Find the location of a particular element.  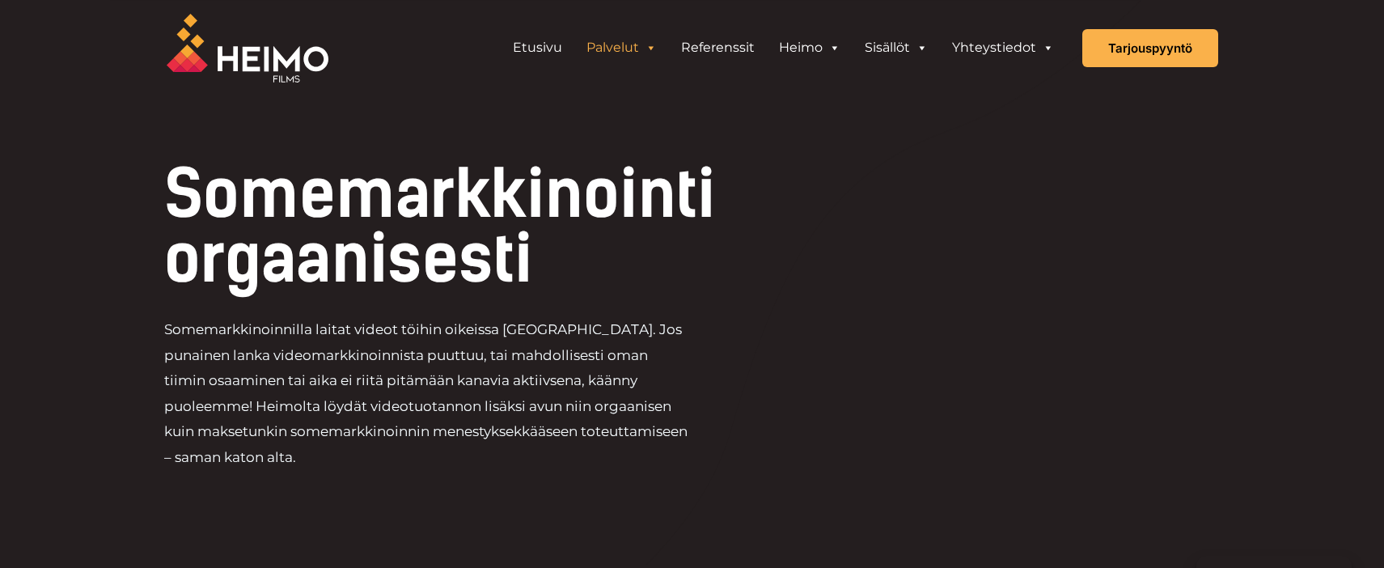

img: Heimo Filmsin logo is located at coordinates (248, 48).